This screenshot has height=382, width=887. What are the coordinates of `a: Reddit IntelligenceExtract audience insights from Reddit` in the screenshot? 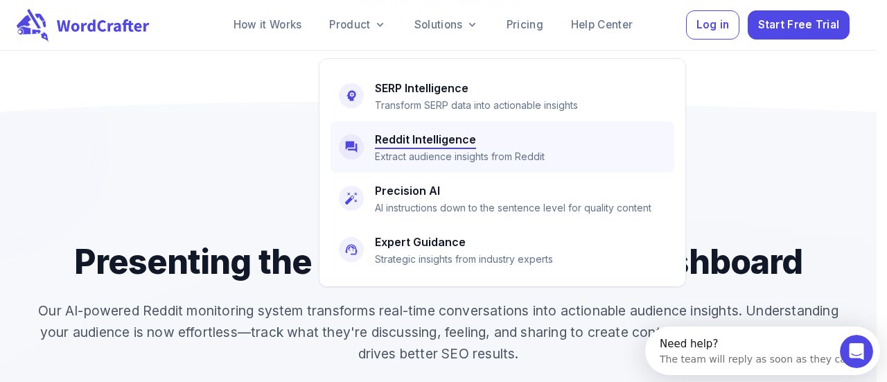 It's located at (502, 147).